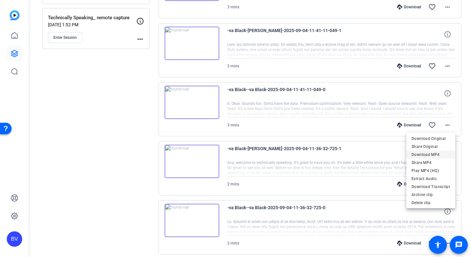  What do you see at coordinates (430, 147) in the screenshot?
I see `span: Share Original` at bounding box center [430, 147].